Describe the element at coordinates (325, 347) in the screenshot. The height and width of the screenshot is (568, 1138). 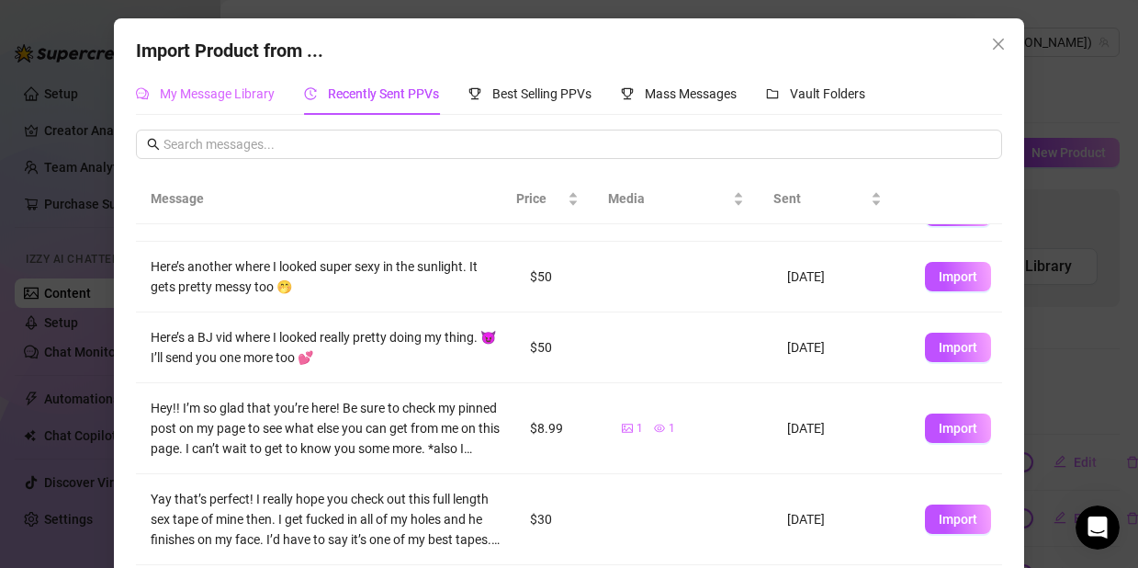
I see `div: Here’s a BJ vid where I looked really pretty doing my thing. 😈 I’ll send you one more too 💕` at that location.